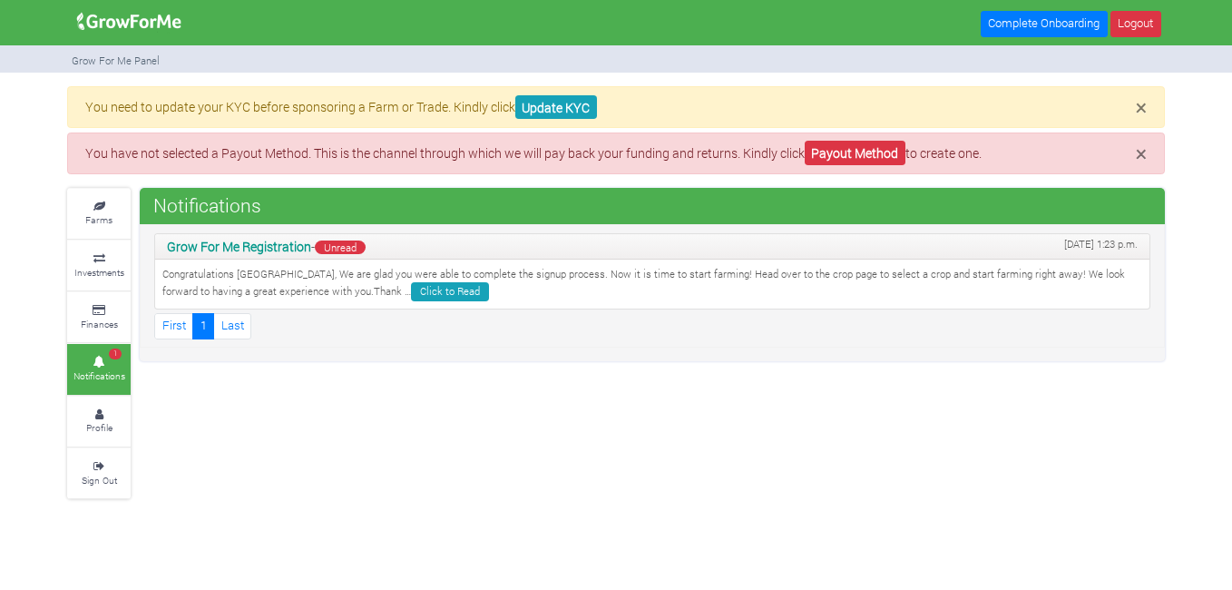 The image size is (1232, 590). I want to click on small: Profile, so click(99, 427).